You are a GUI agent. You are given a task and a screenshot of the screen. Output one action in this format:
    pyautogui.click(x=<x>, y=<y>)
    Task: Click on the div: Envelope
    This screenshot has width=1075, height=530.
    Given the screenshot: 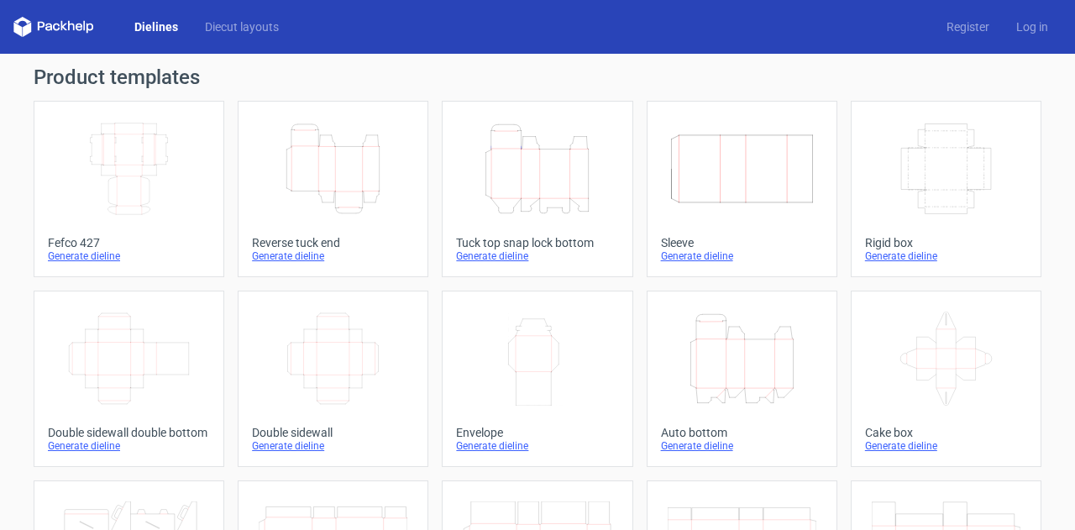 What is the action you would take?
    pyautogui.click(x=537, y=433)
    